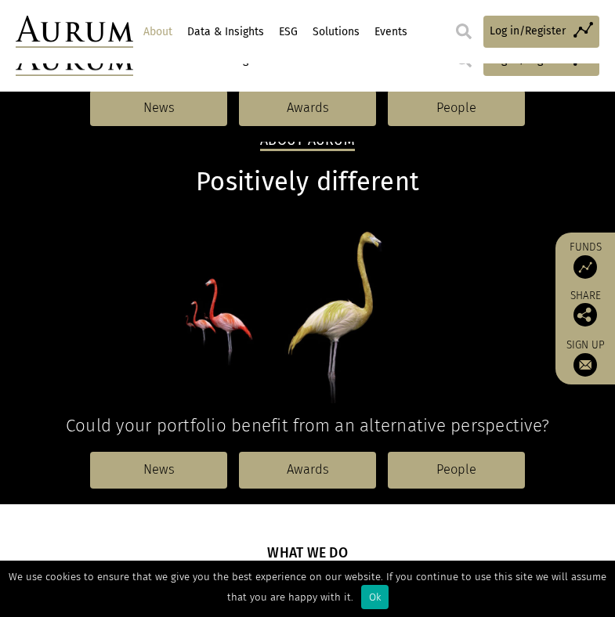 This screenshot has width=615, height=617. I want to click on span: Log in/Register, so click(527, 31).